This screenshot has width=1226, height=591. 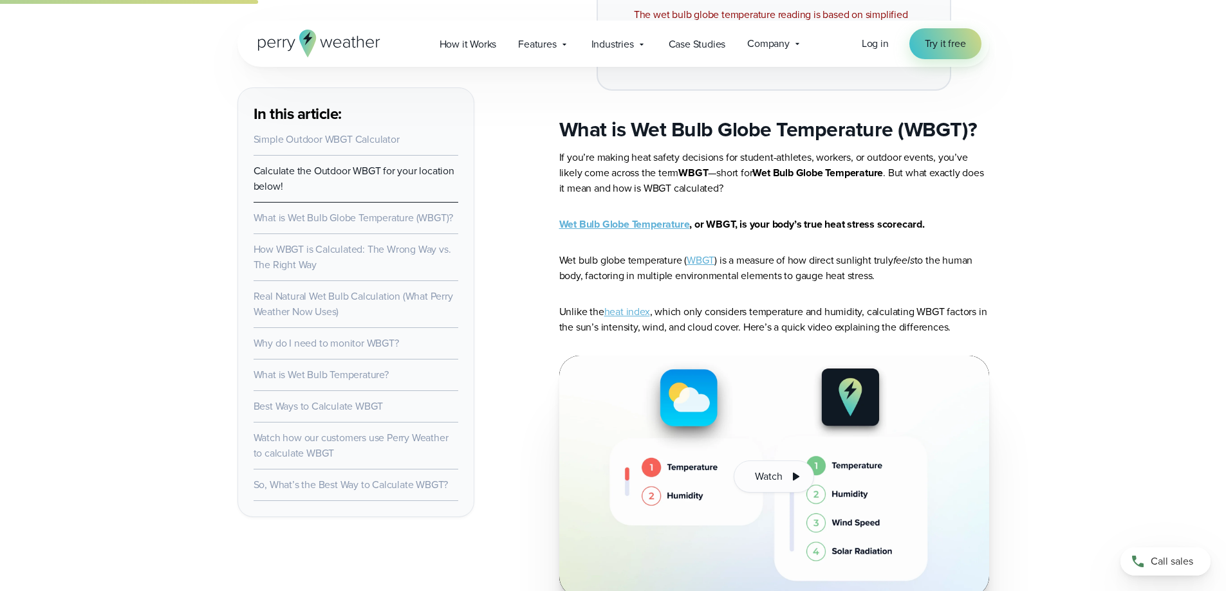 I want to click on a: Case Studies, so click(x=697, y=44).